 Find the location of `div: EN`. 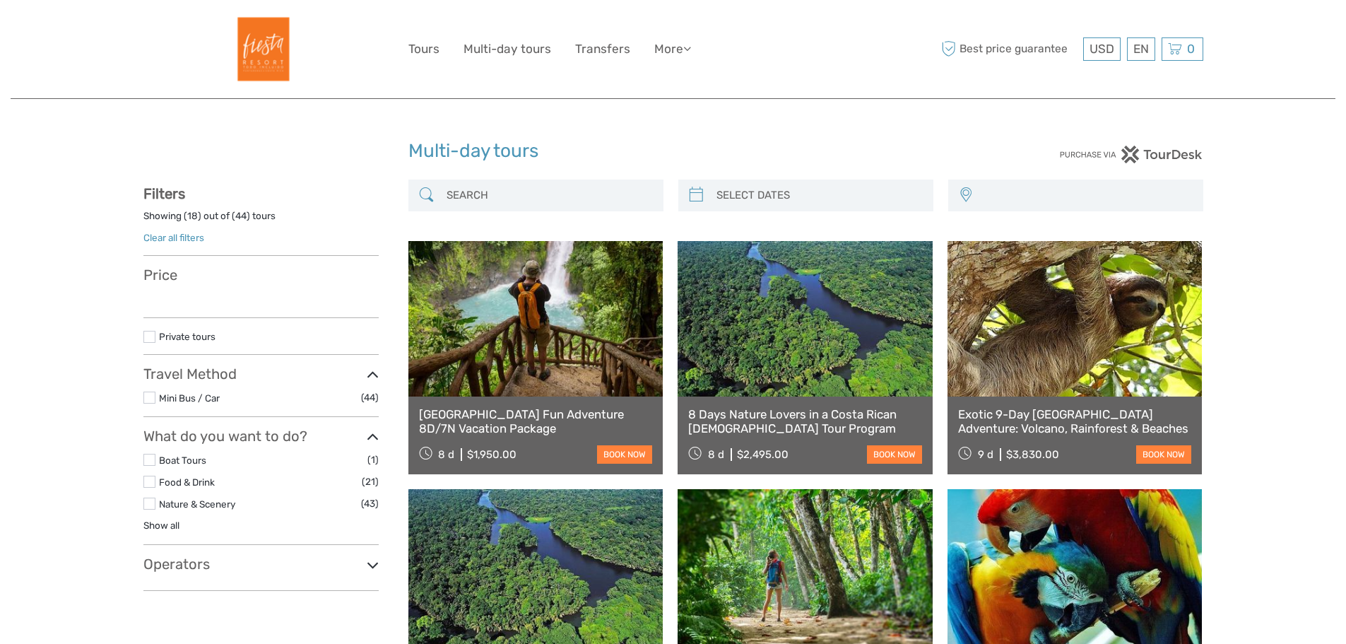

div: EN is located at coordinates (1141, 49).